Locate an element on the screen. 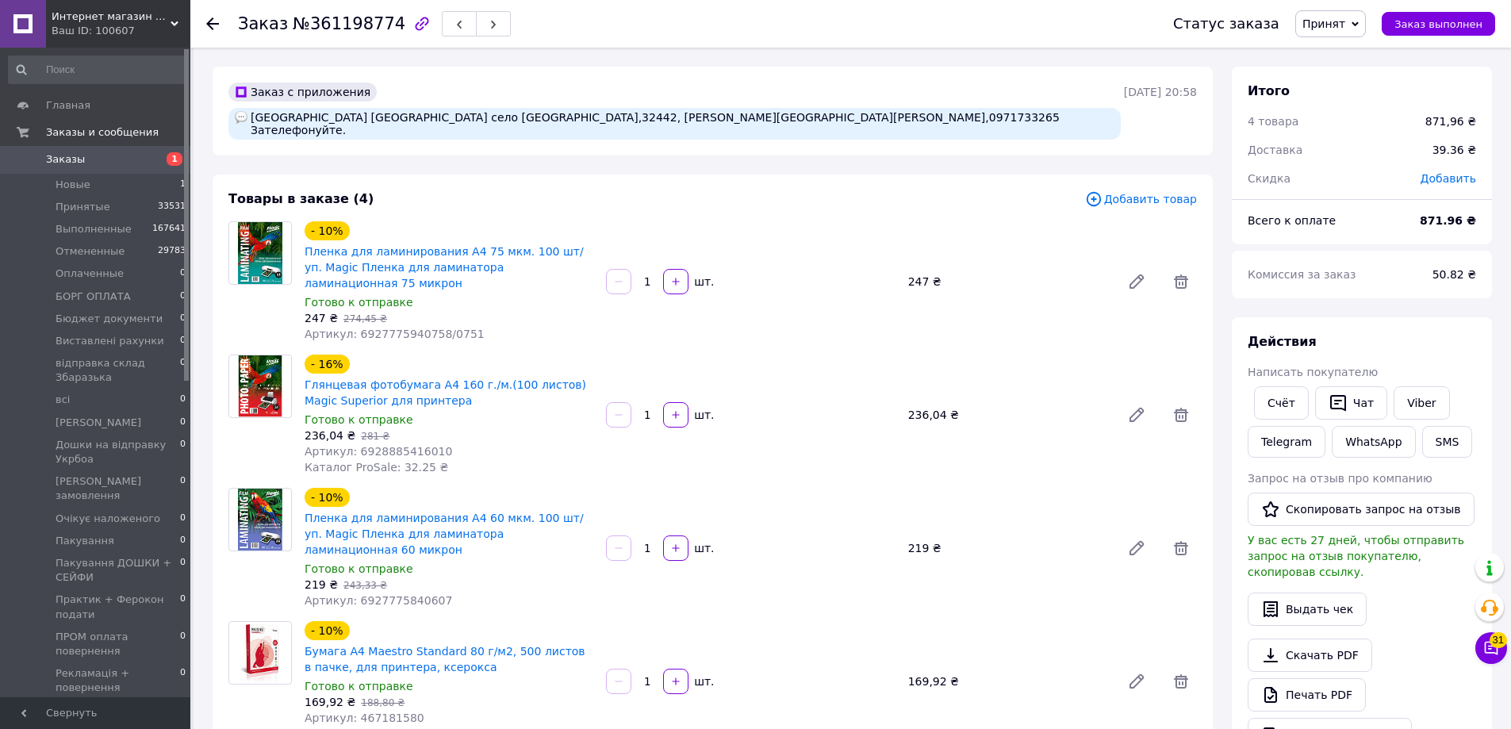 The image size is (1511, 729). a: Глянцевая фотобумага A4 160 г./м.(100 листов) Magic Superior для принтера is located at coordinates (445, 393).